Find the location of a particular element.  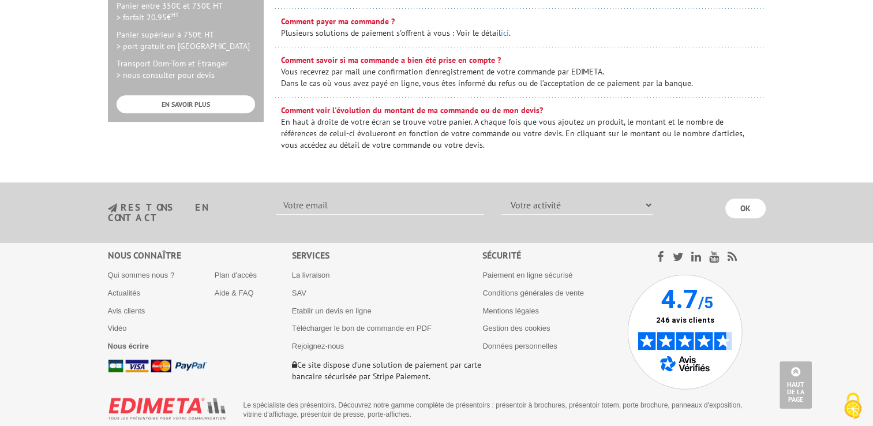

a: EN SAVOIR PLUS is located at coordinates (186, 104).